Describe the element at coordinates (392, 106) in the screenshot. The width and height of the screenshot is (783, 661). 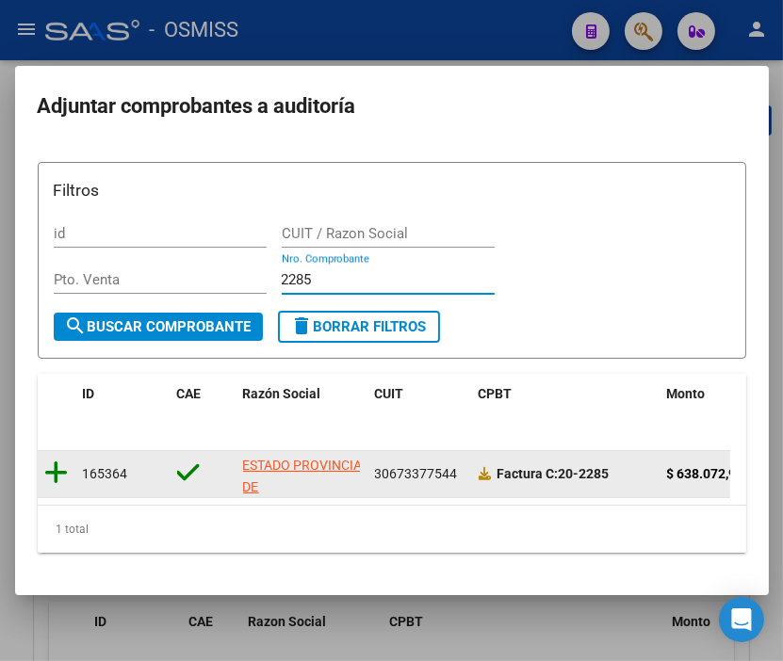
I see `h2: Adjuntar comprobantes a auditoría` at that location.